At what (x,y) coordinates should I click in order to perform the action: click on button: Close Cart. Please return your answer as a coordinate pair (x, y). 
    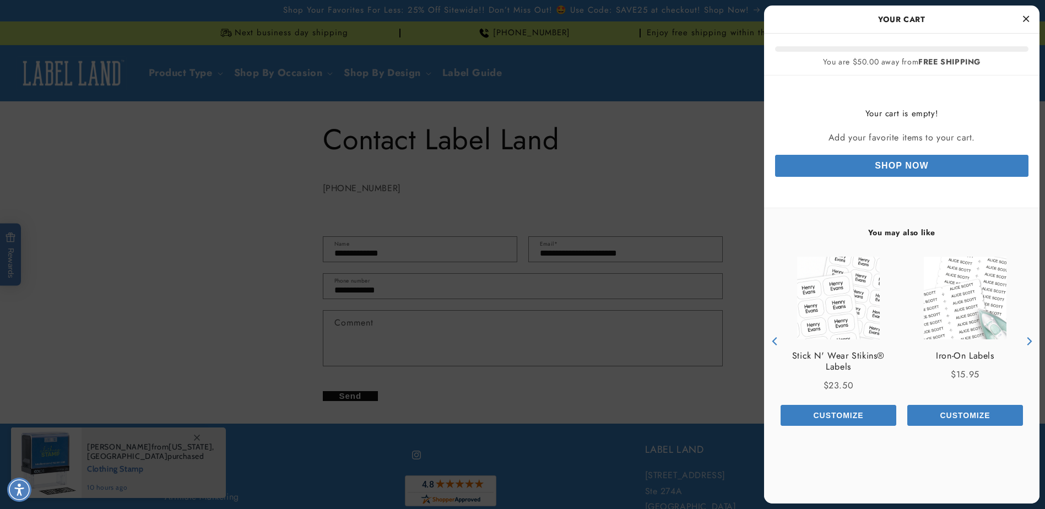
    Looking at the image, I should click on (1026, 19).